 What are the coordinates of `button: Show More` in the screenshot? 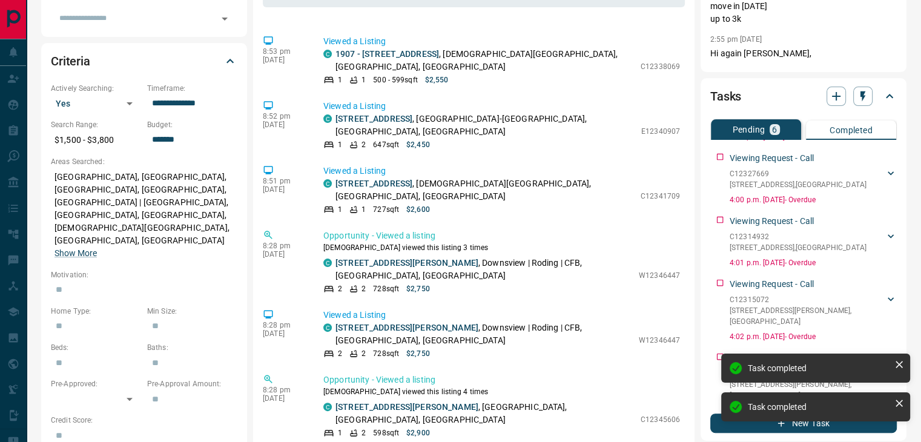 It's located at (76, 253).